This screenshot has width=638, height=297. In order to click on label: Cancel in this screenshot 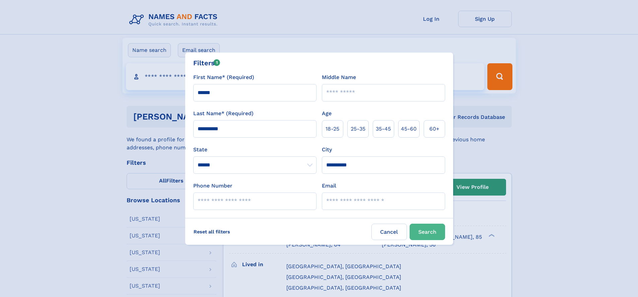, I will do `click(389, 232)`.